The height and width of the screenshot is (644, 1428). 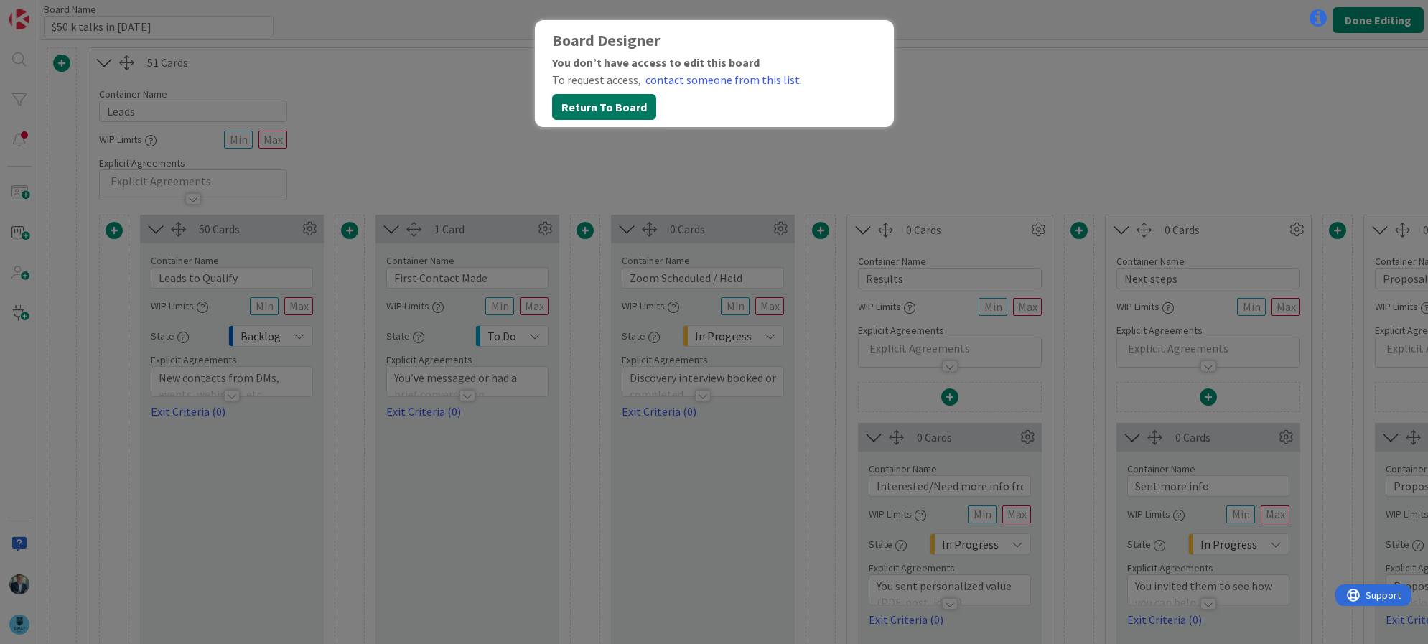 What do you see at coordinates (715, 40) in the screenshot?
I see `div: Board Designer` at bounding box center [715, 40].